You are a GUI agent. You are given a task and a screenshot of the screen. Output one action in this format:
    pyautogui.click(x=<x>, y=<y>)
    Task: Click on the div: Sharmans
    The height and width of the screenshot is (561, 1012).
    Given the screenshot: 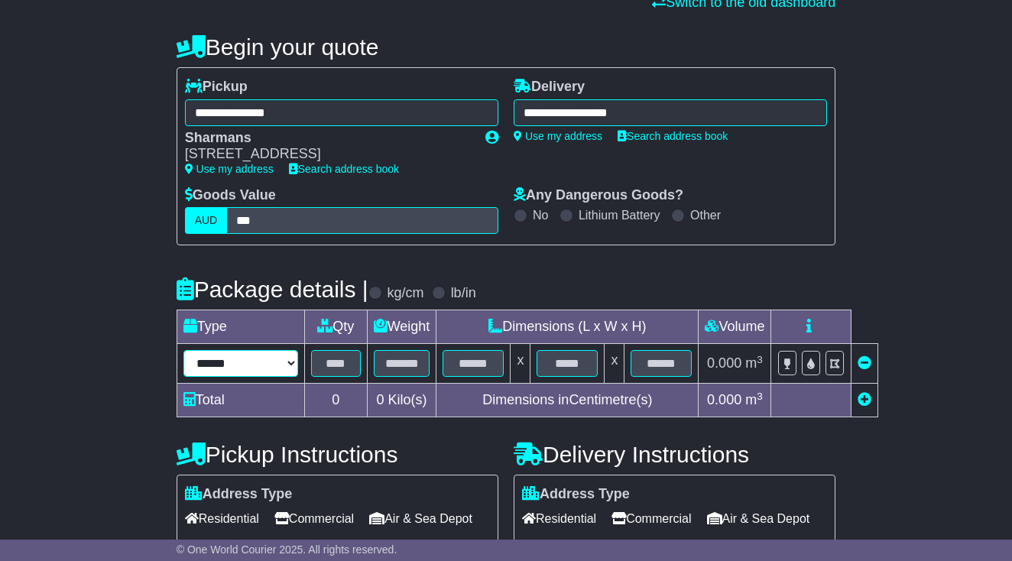 What is the action you would take?
    pyautogui.click(x=327, y=138)
    